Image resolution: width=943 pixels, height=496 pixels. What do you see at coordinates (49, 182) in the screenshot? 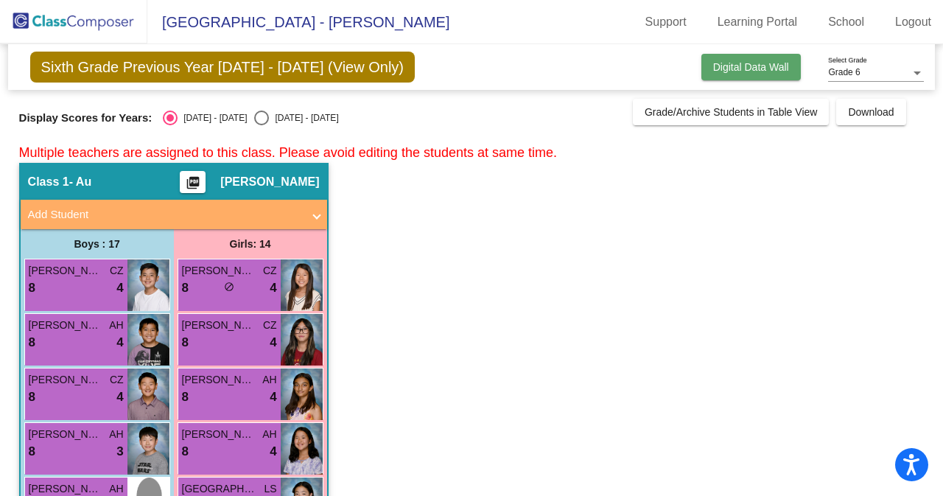
I see `span: Class 1` at bounding box center [49, 182].